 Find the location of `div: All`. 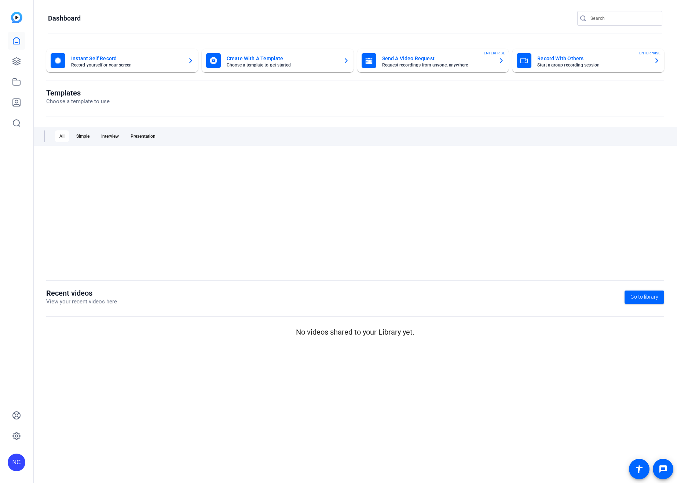

div: All is located at coordinates (62, 136).